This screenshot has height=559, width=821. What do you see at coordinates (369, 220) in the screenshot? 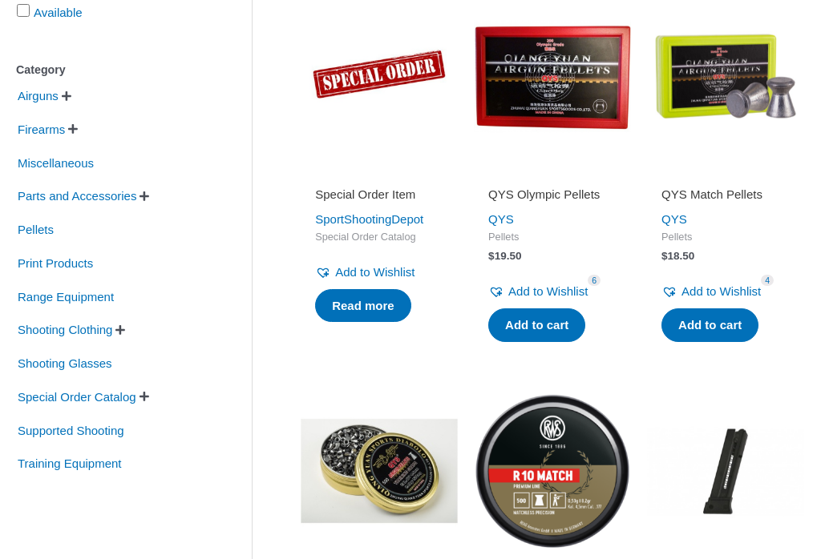
I see `a: SportShootingDepot` at bounding box center [369, 220].